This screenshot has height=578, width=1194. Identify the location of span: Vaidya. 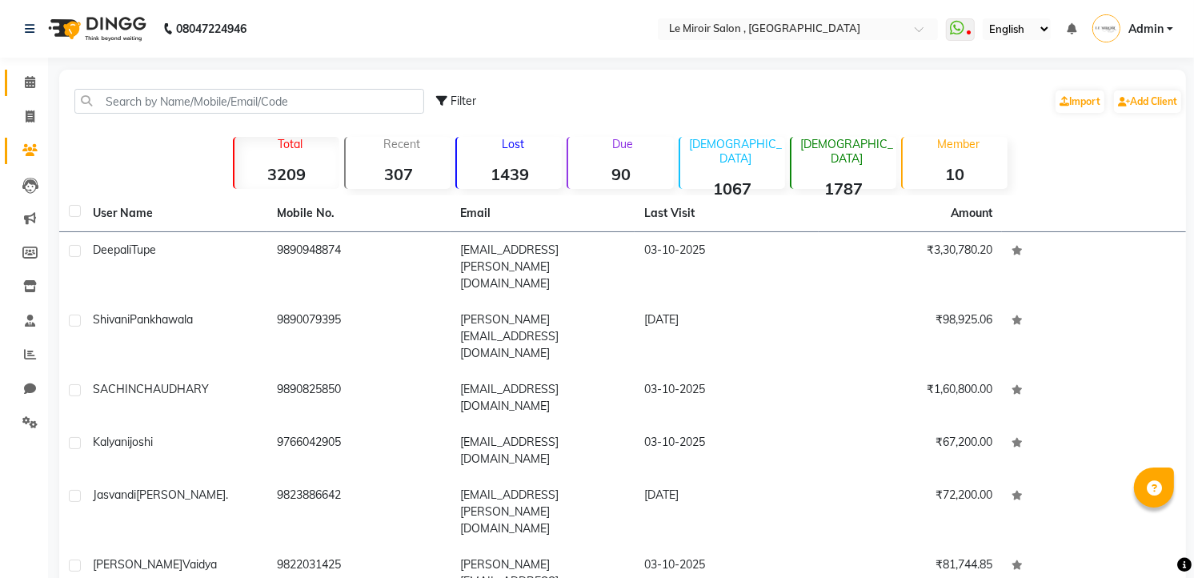
(199, 564).